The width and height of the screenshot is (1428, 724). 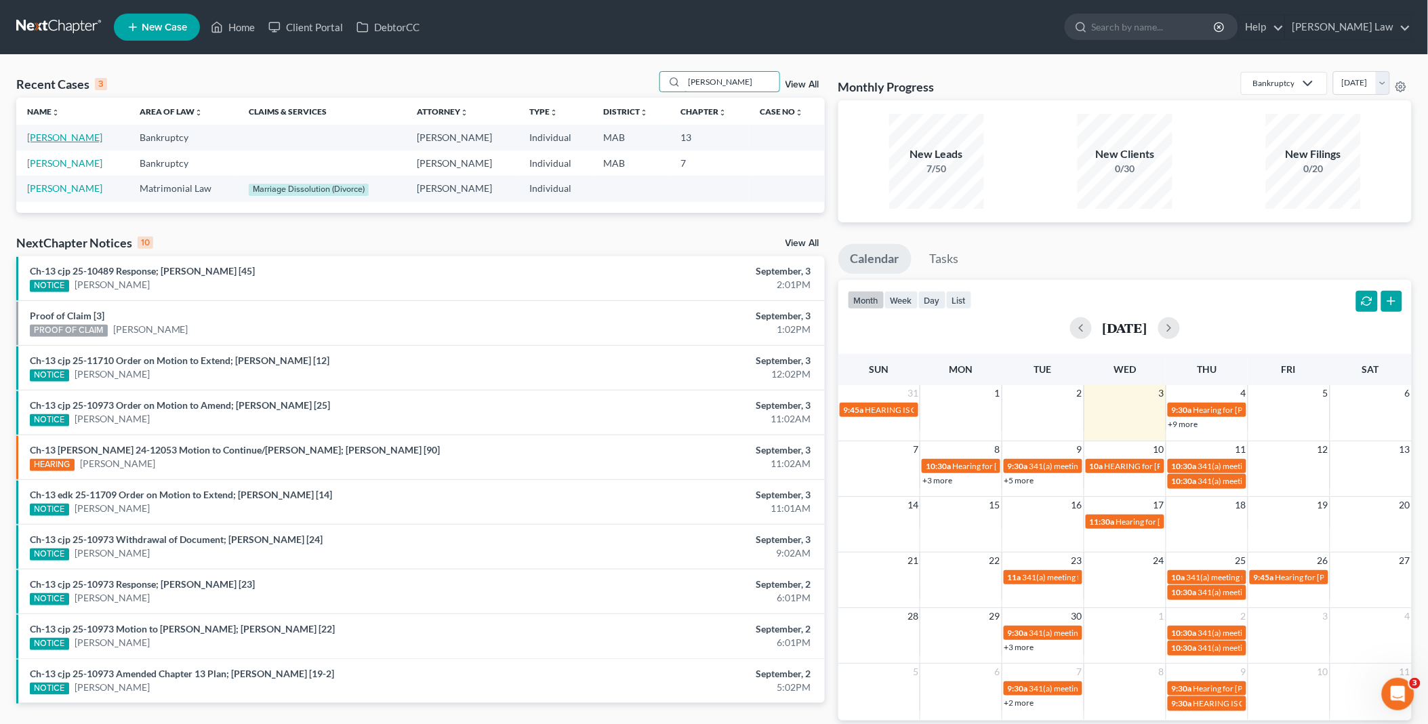 What do you see at coordinates (1405, 672) in the screenshot?
I see `span: 11` at bounding box center [1405, 672].